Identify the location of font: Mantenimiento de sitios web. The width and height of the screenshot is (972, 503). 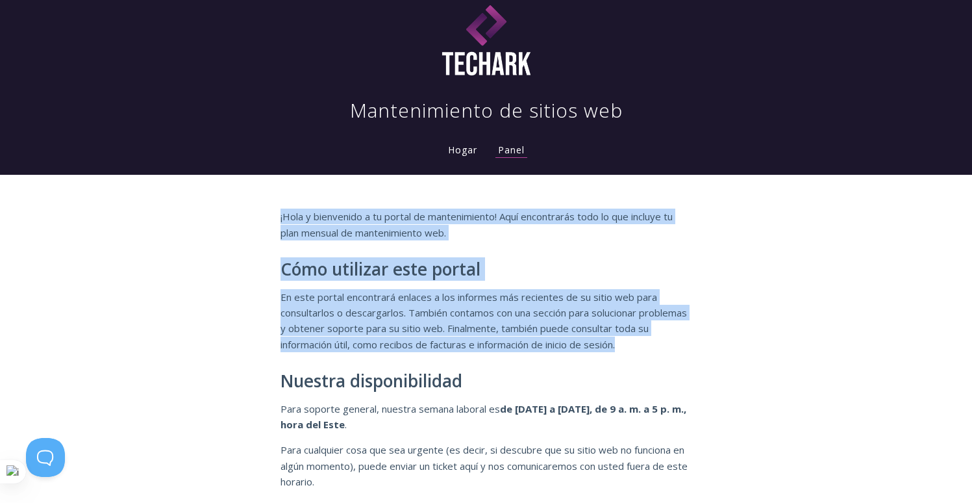
(487, 110).